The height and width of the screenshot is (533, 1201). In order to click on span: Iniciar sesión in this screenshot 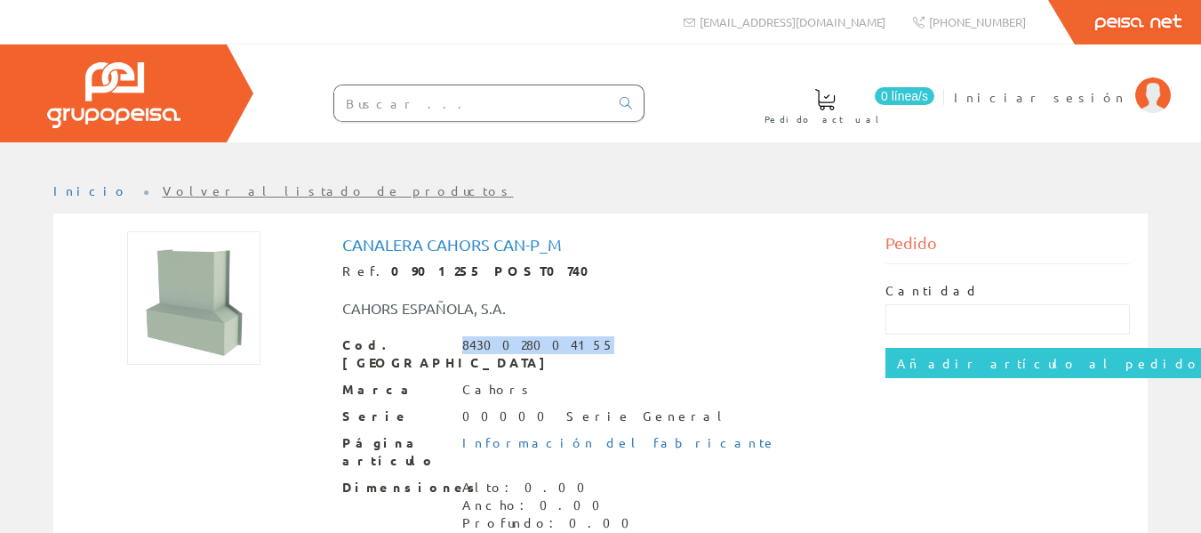, I will do `click(1040, 97)`.